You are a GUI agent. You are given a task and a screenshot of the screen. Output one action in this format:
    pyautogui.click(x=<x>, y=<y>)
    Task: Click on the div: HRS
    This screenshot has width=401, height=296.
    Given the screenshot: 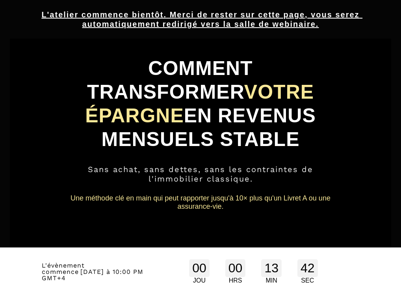 What is the action you would take?
    pyautogui.click(x=236, y=280)
    